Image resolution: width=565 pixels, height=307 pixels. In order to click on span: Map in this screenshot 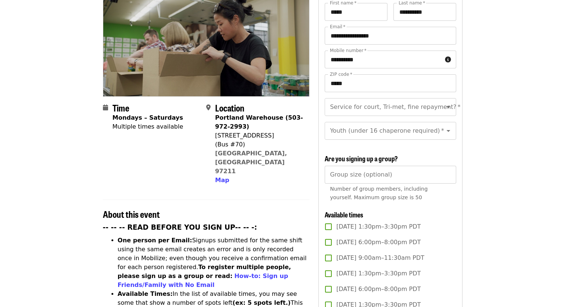, I will do `click(222, 180)`.